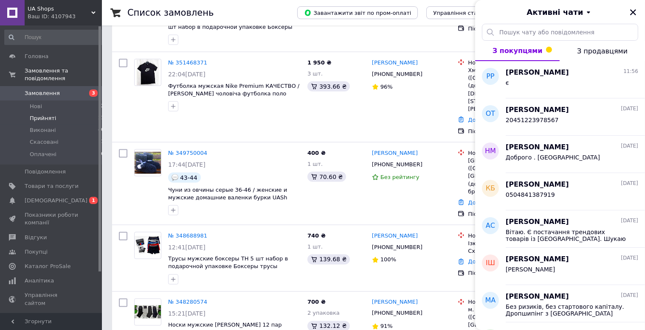 This screenshot has width=645, height=330. I want to click on img: :speech_balloon:, so click(175, 178).